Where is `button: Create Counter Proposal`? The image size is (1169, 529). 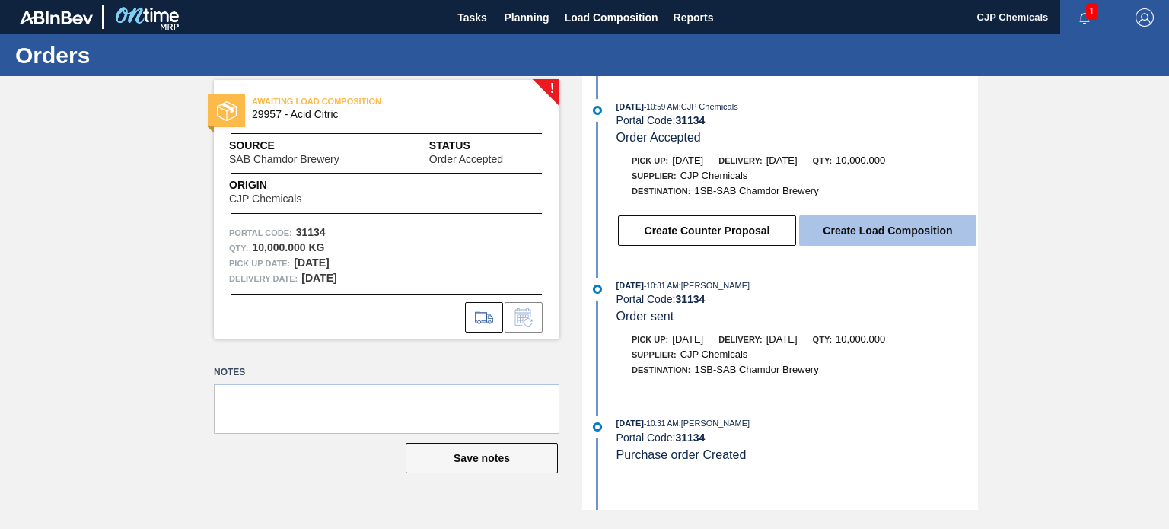 button: Create Counter Proposal is located at coordinates (707, 231).